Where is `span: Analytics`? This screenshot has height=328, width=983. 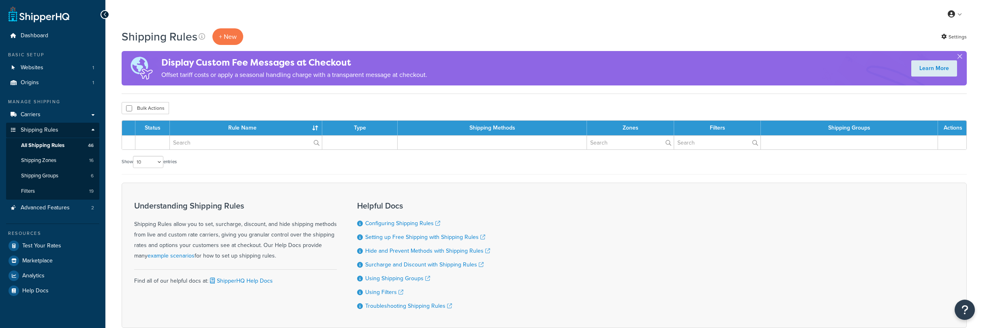
span: Analytics is located at coordinates (33, 276).